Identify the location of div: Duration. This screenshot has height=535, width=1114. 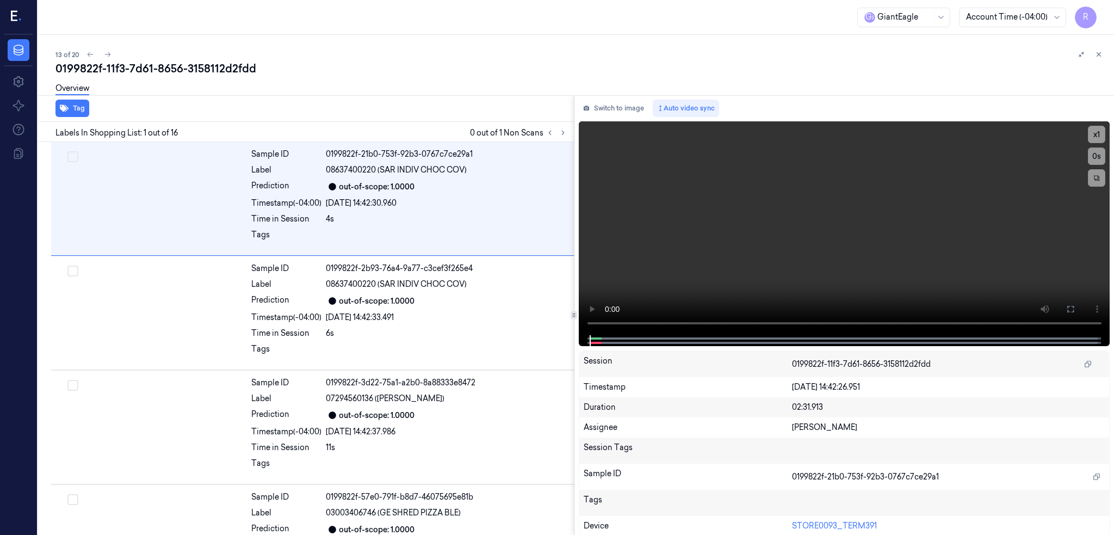
(687, 407).